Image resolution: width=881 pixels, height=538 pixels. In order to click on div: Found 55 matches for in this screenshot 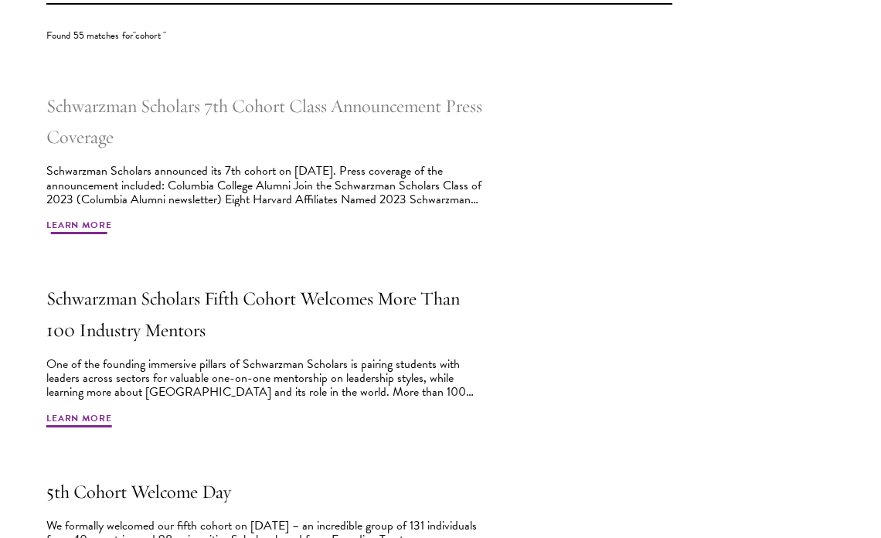, I will do `click(359, 36)`.